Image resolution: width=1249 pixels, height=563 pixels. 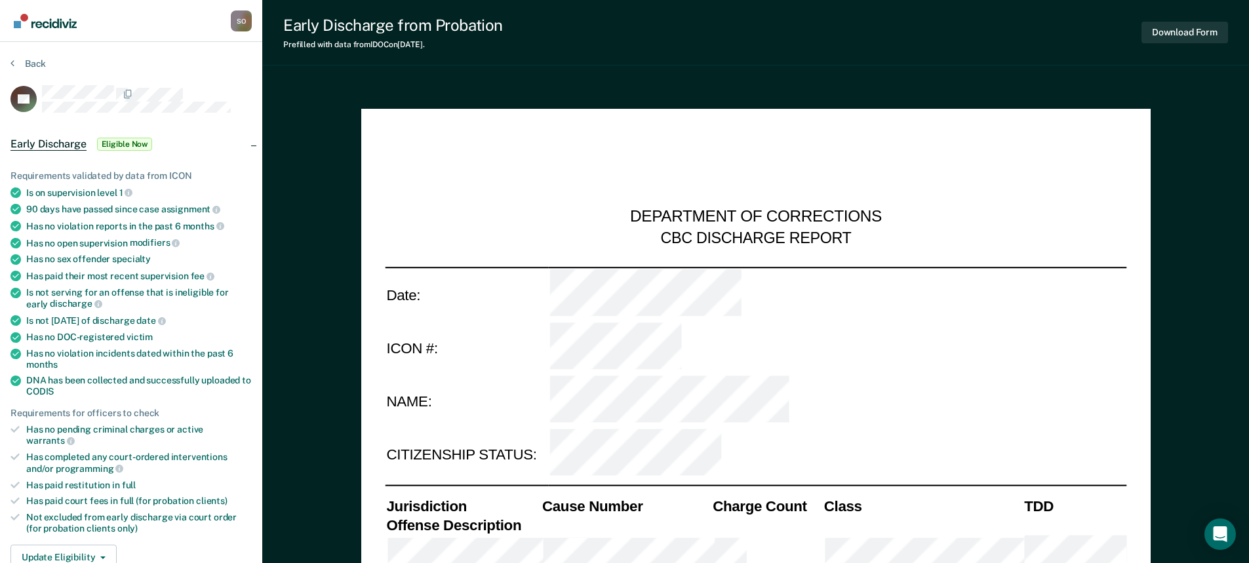 I want to click on span: Early Discharge, so click(x=49, y=144).